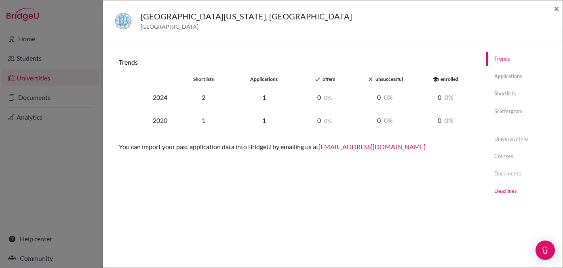  What do you see at coordinates (525, 76) in the screenshot?
I see `a: Applications` at bounding box center [525, 76].